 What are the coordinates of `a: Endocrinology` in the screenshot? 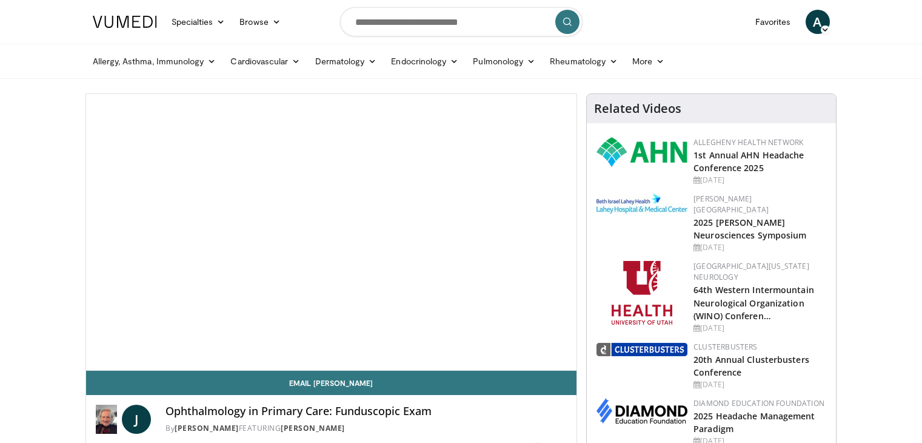 It's located at (424, 61).